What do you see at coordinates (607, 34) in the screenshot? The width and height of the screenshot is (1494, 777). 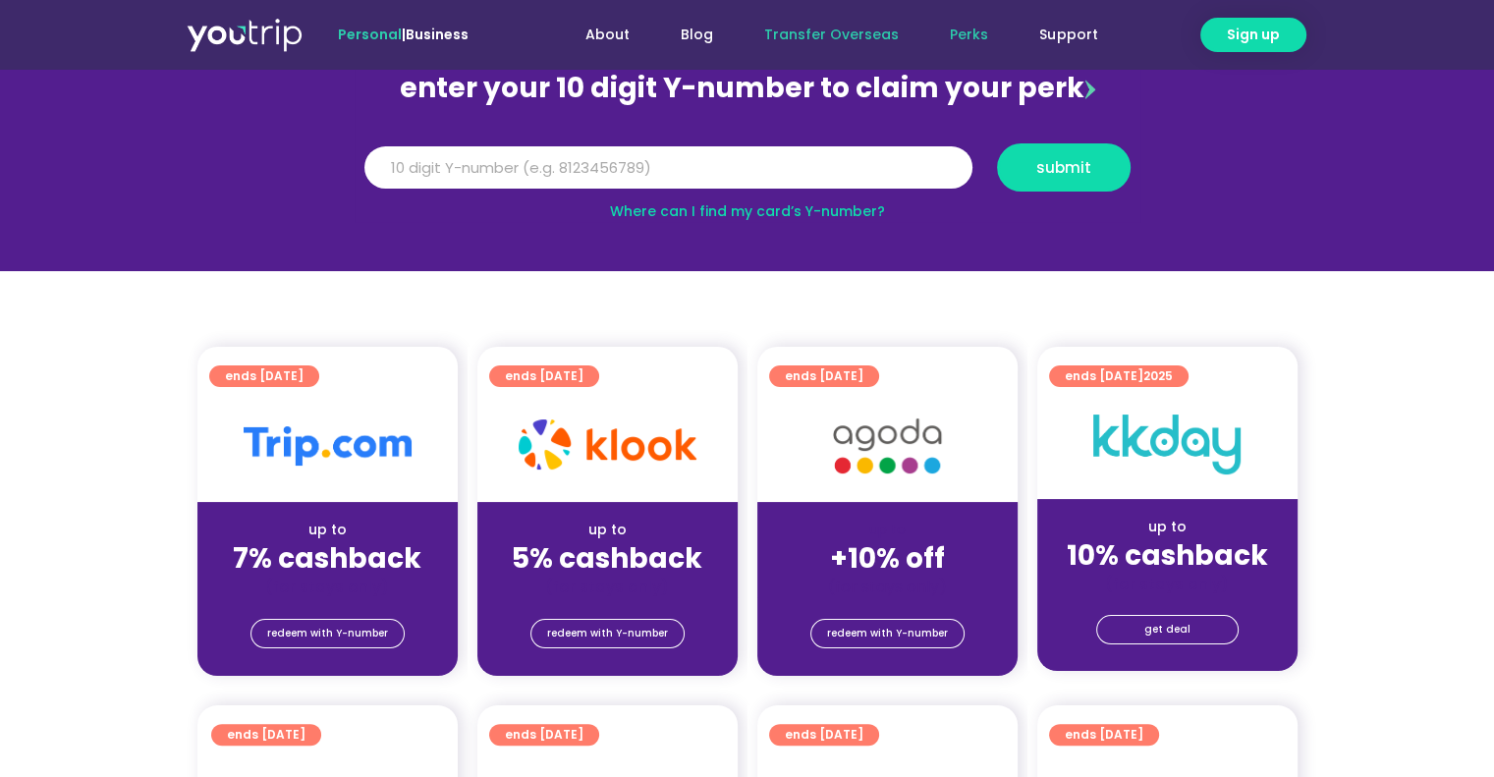 I see `a: About` at bounding box center [607, 34].